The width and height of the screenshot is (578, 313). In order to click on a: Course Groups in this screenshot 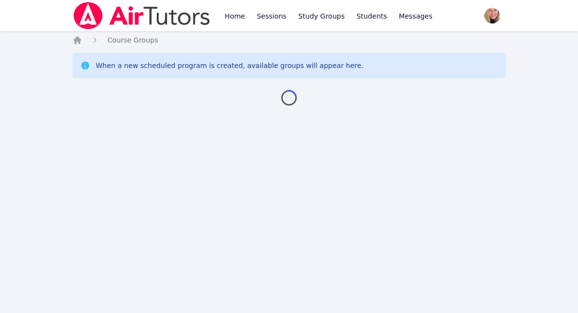, I will do `click(133, 40)`.